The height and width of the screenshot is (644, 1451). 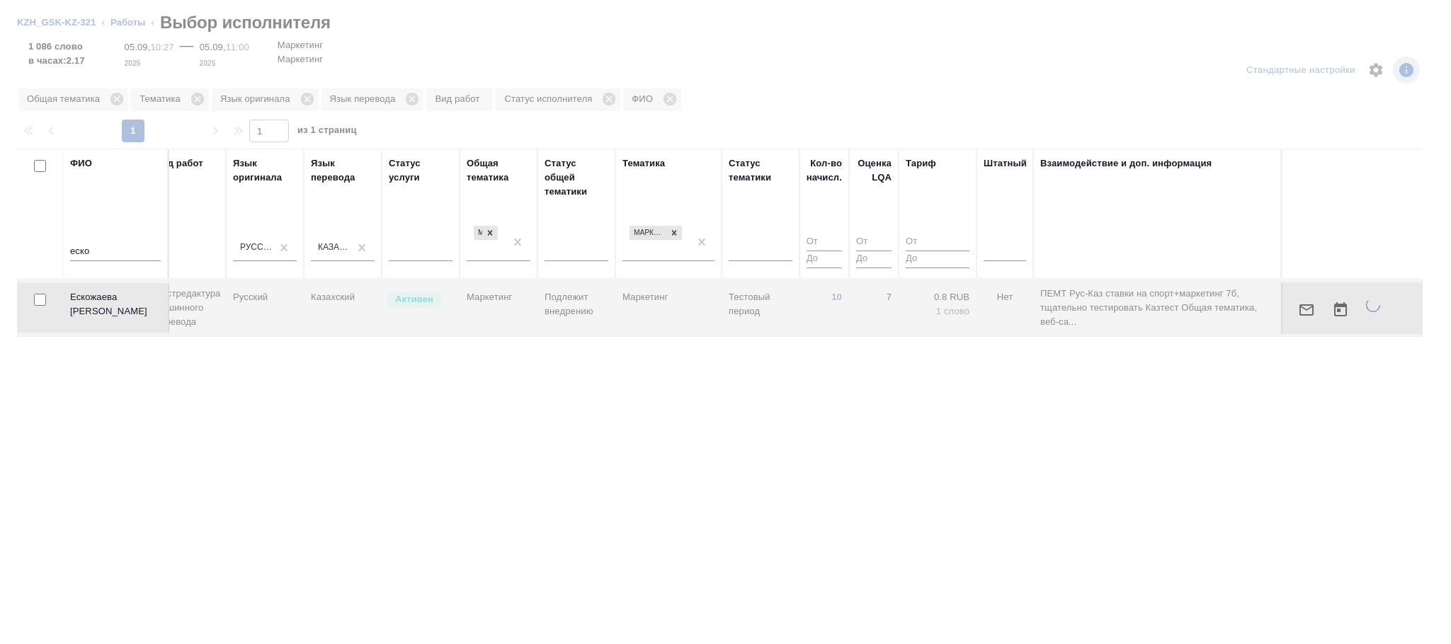 I want to click on div: Статус услуги, so click(x=421, y=171).